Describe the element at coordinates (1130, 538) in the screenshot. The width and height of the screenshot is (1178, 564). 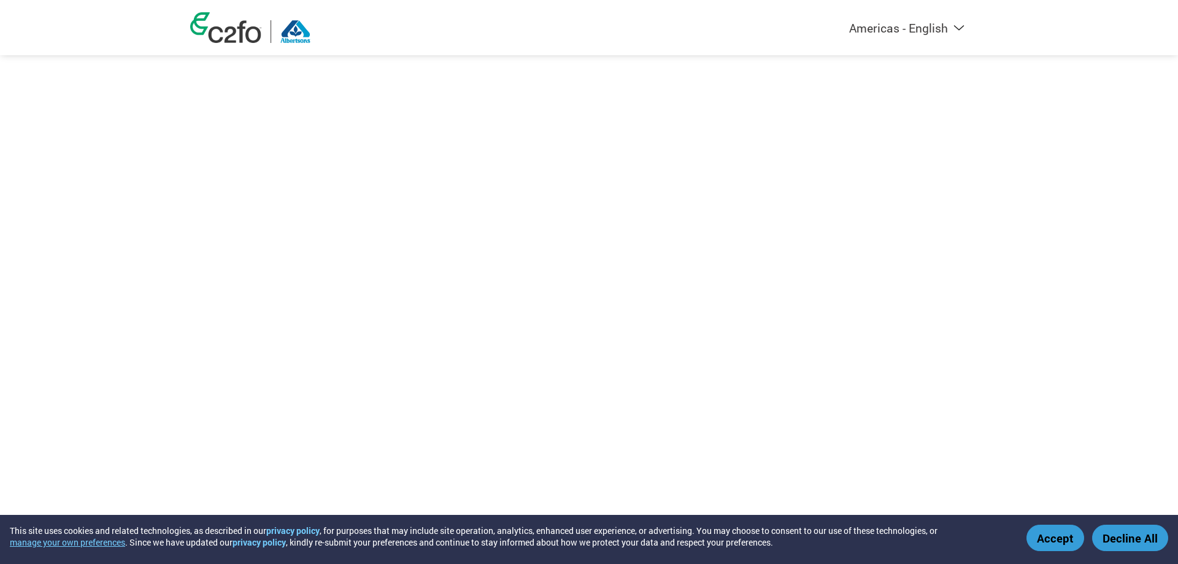
I see `button: Decline All` at that location.